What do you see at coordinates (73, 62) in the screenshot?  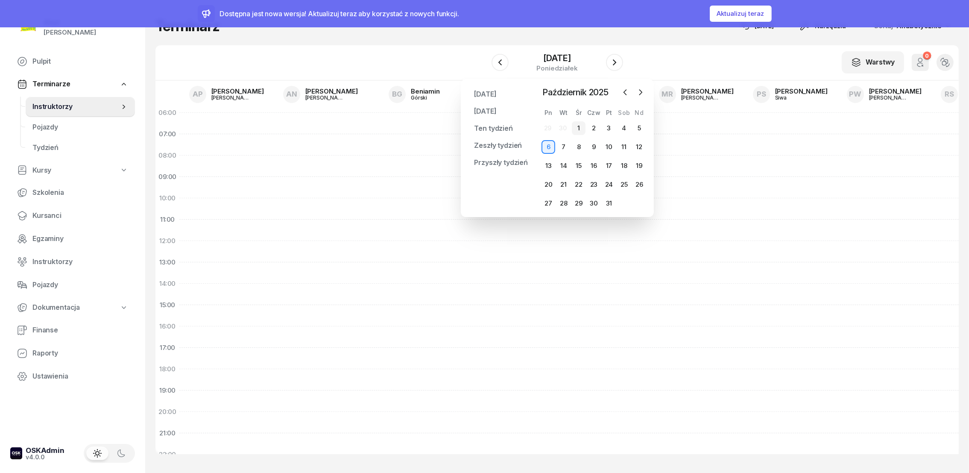 I see `a: Pulpit` at bounding box center [73, 62].